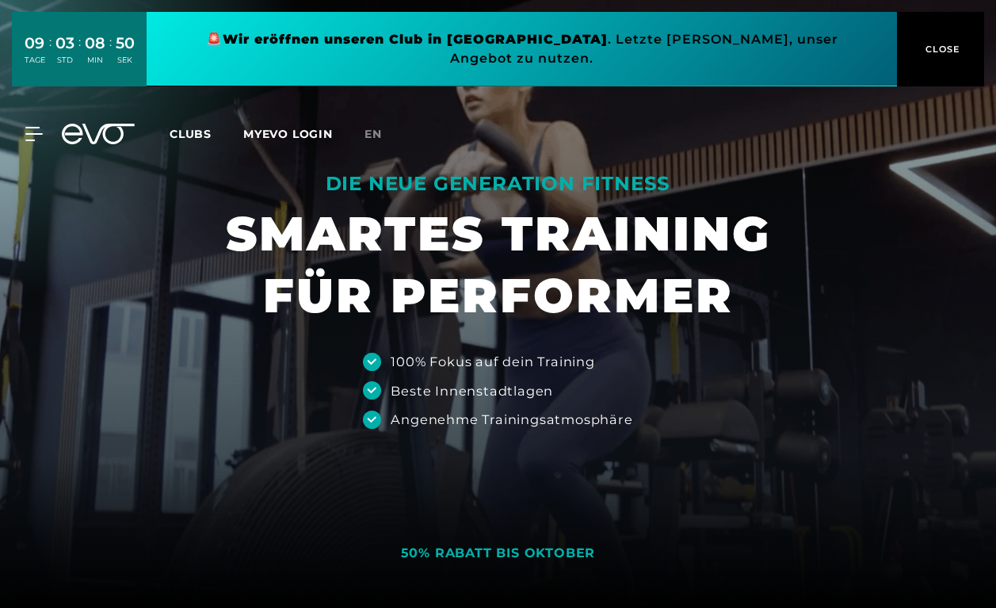  Describe the element at coordinates (35, 60) in the screenshot. I see `div: TAGE` at that location.